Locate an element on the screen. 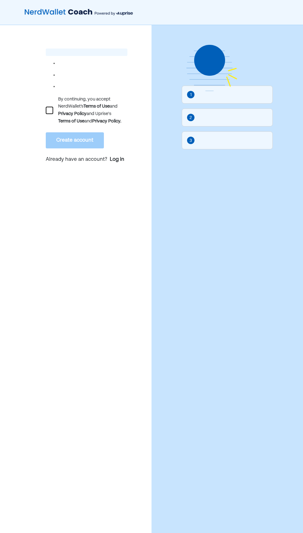 Image resolution: width=303 pixels, height=533 pixels. div: 2 is located at coordinates (191, 118).